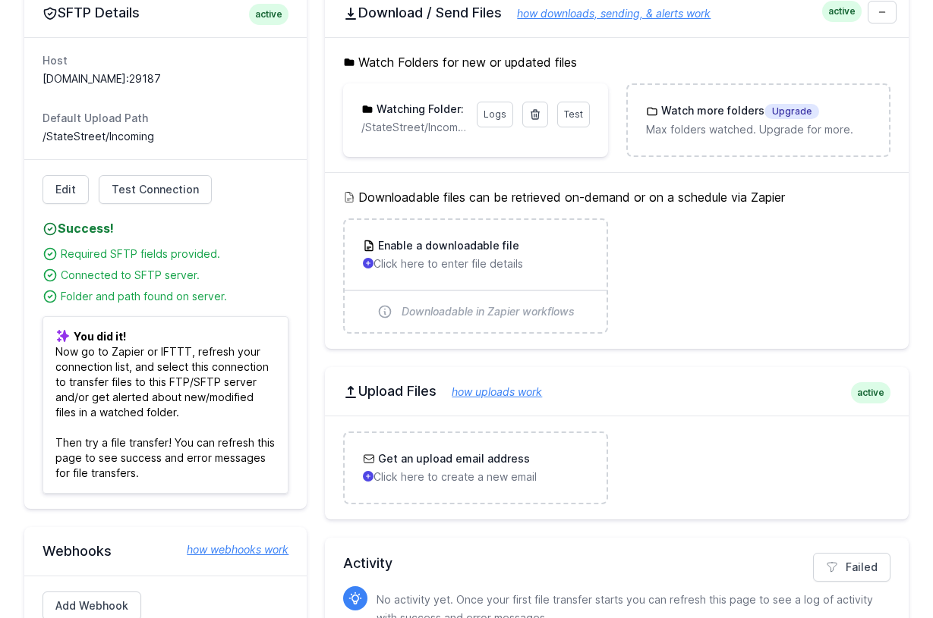 This screenshot has width=933, height=618. Describe the element at coordinates (99, 336) in the screenshot. I see `b: You did it!` at that location.